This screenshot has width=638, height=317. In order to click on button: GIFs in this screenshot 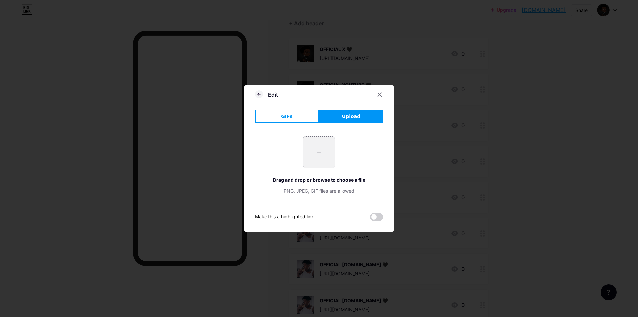, I will do `click(287, 116)`.